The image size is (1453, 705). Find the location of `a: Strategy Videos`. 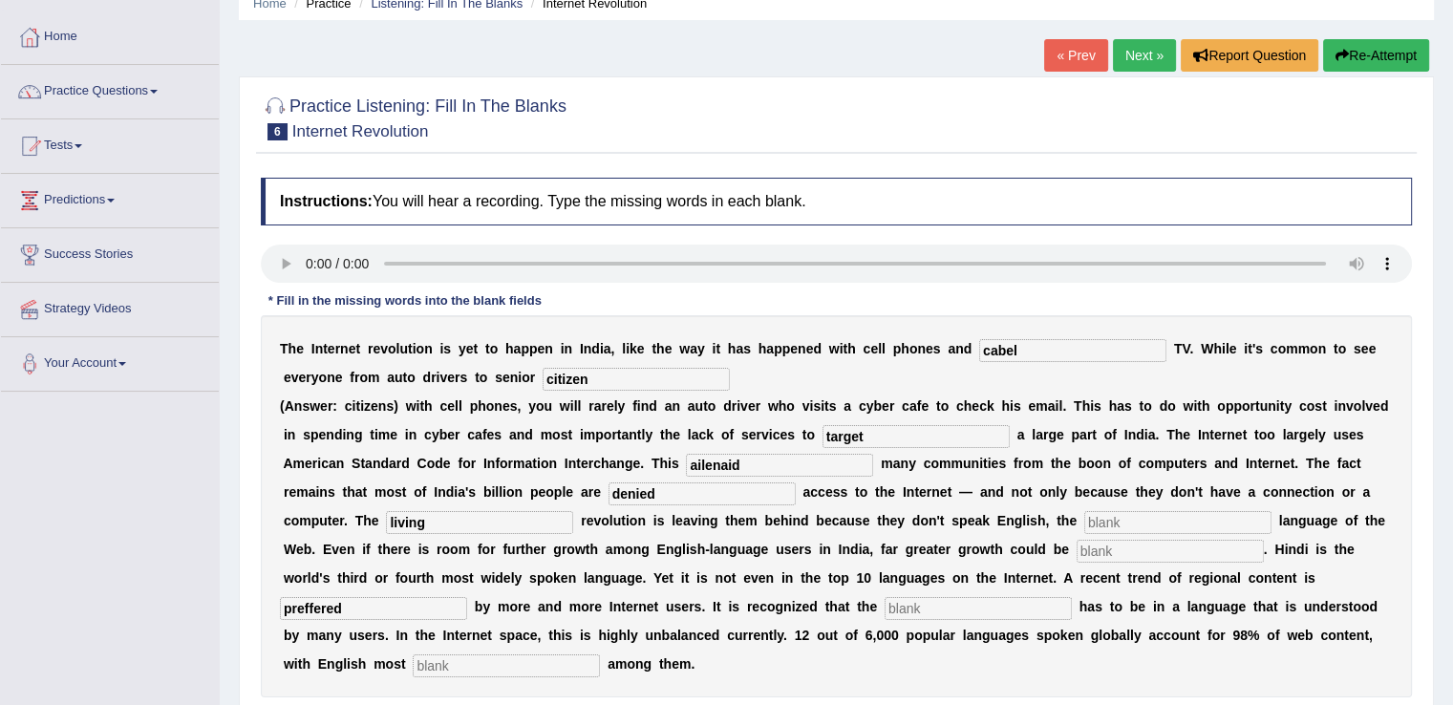

a: Strategy Videos is located at coordinates (110, 307).